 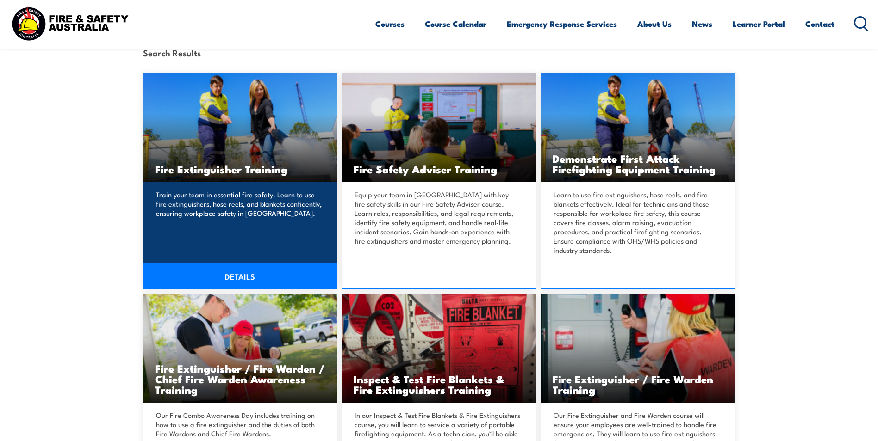 I want to click on a: Course Calendar, so click(x=455, y=24).